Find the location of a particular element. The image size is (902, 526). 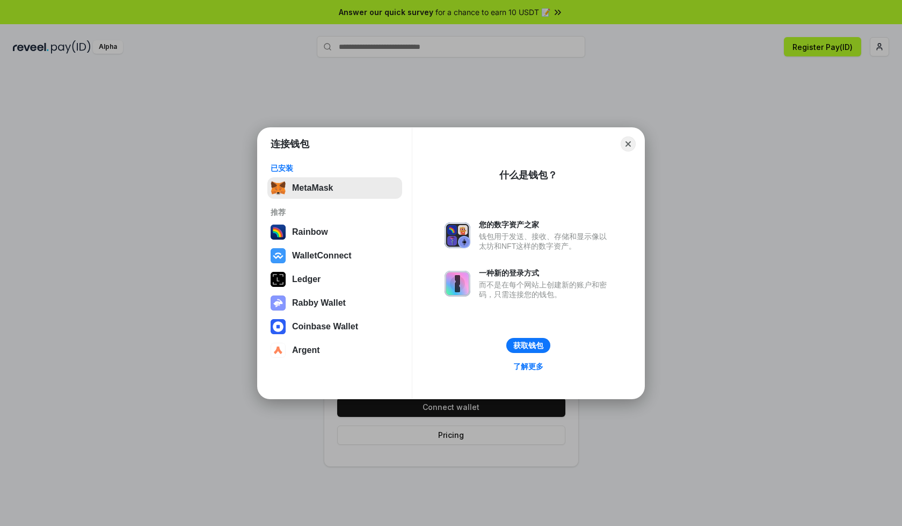

img: svg+xml,%3Csvg%20xmlns%3D%22http%3A%2F%2Fwww.w3.org%2F2000%2Fsvg%22%20width%3D%2228%22%20height%3... is located at coordinates (278, 279).